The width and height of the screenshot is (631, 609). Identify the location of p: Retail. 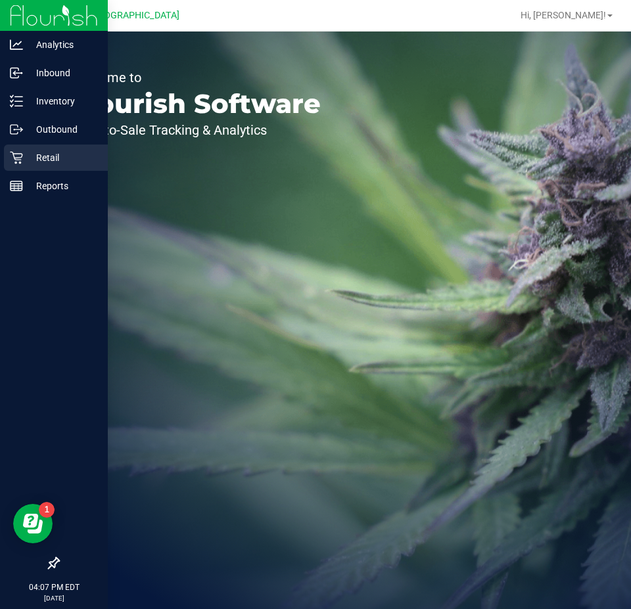
(62, 158).